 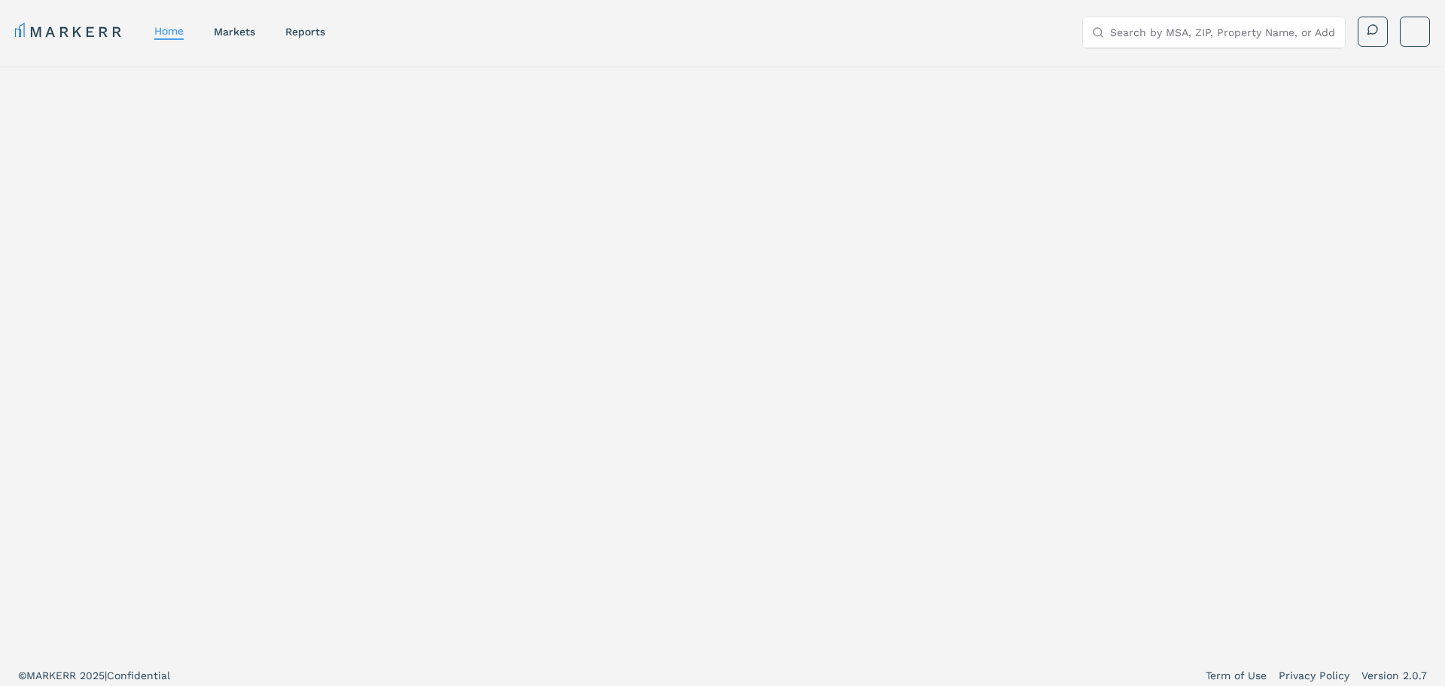 What do you see at coordinates (1236, 675) in the screenshot?
I see `a: Term of Use` at bounding box center [1236, 675].